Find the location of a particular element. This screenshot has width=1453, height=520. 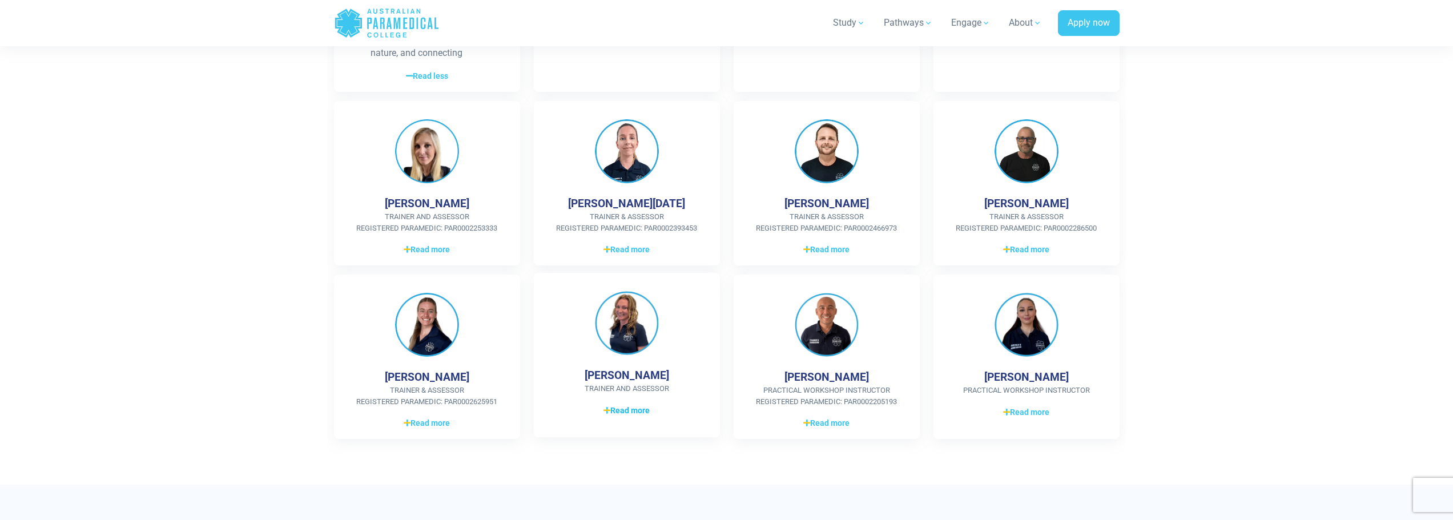

span: Trainer and Assessor is located at coordinates (627, 389).